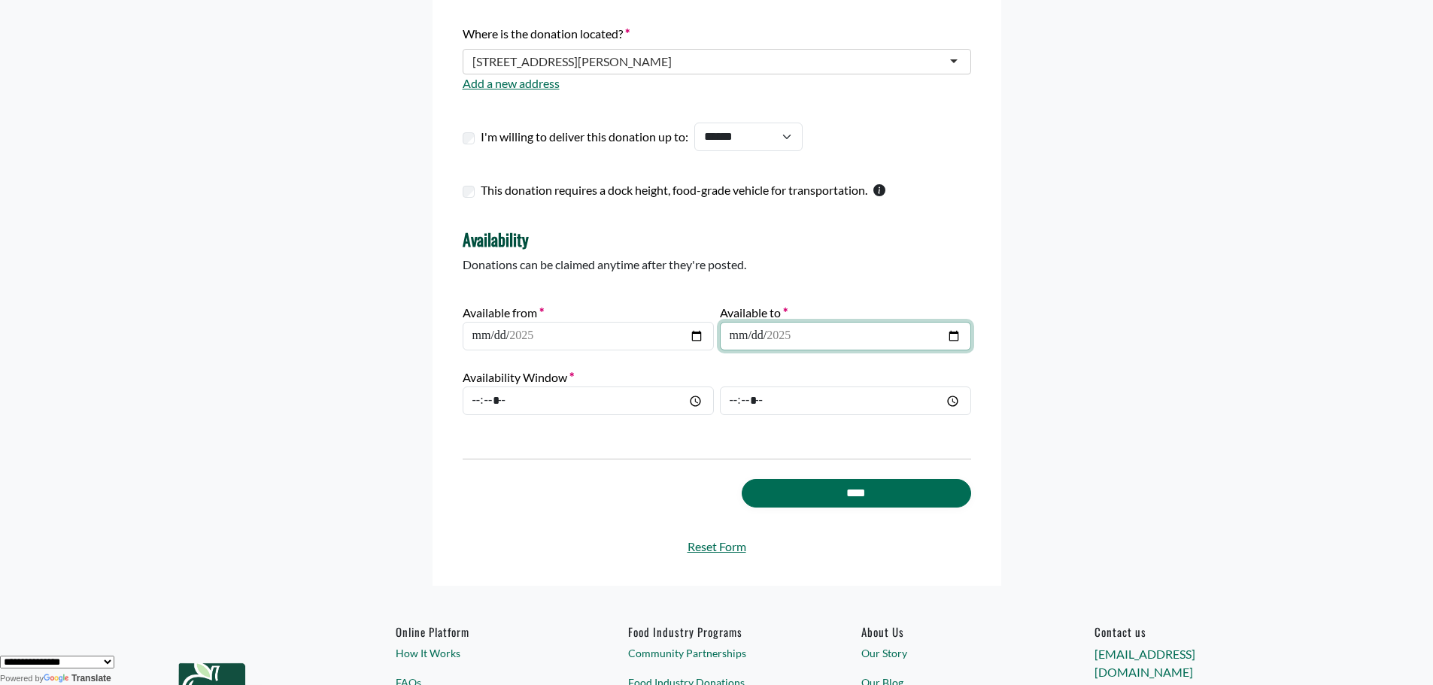 The image size is (1433, 685). What do you see at coordinates (717, 239) in the screenshot?
I see `h4: Availability` at bounding box center [717, 239].